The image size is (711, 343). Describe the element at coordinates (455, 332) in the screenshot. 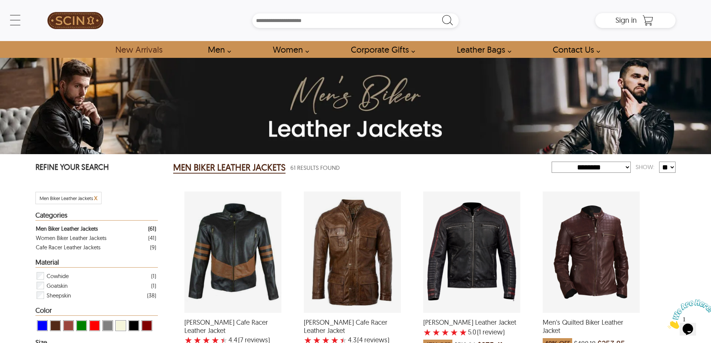

I see `label: 4 rating` at that location.